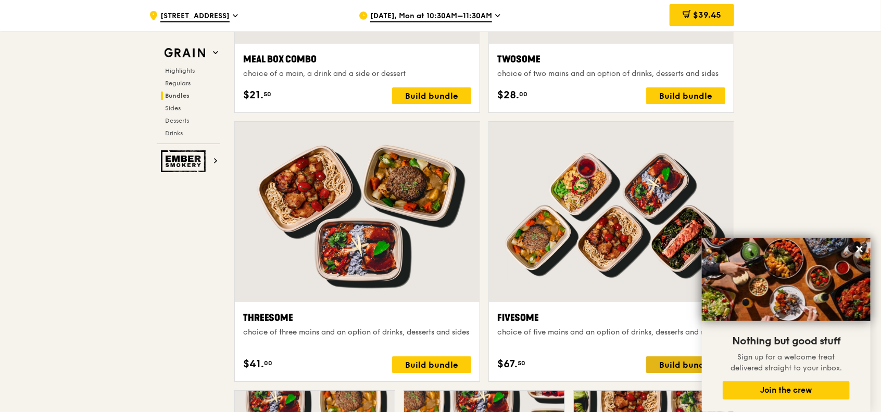 The image size is (881, 412). Describe the element at coordinates (357, 318) in the screenshot. I see `div: Threesome` at that location.